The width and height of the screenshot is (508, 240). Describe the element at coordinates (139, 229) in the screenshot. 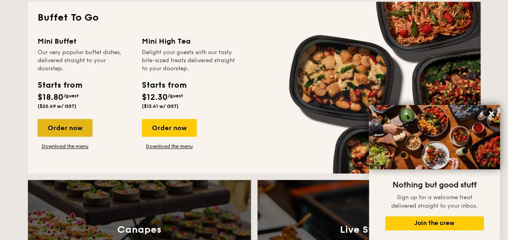

I see `h3: Canapes` at that location.